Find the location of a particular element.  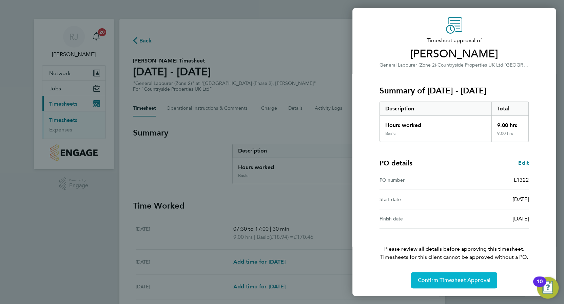

span: Confirm Timesheet Approval is located at coordinates (454, 280).